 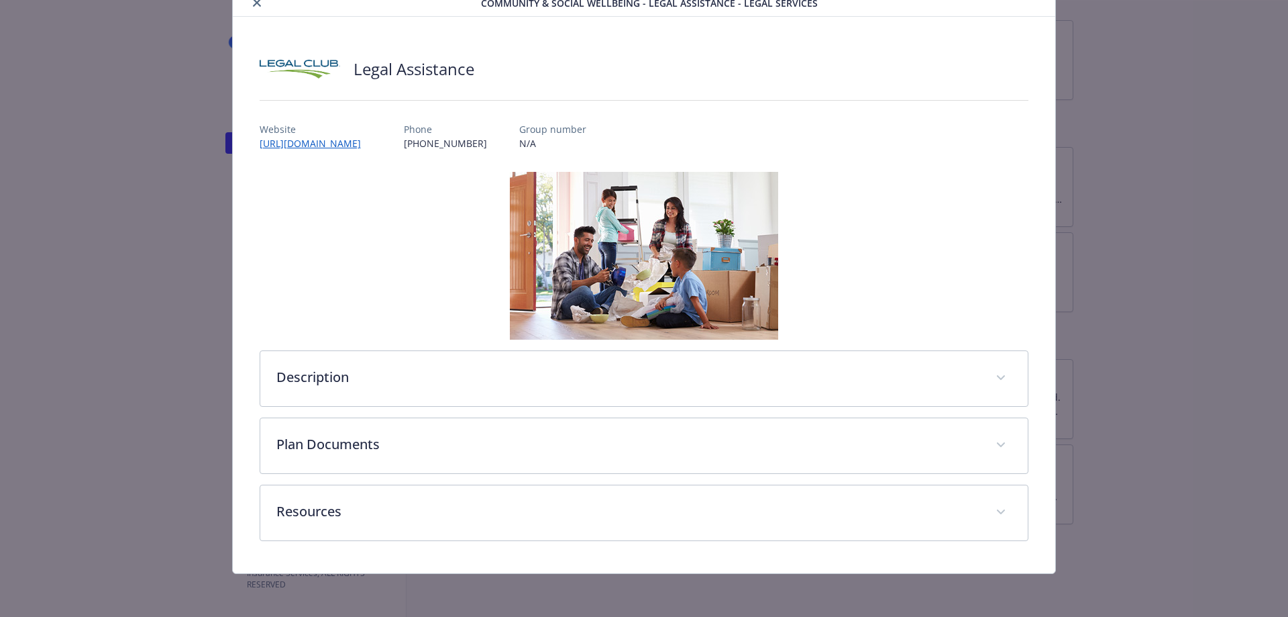 What do you see at coordinates (644, 256) in the screenshot?
I see `img: banner` at bounding box center [644, 256].